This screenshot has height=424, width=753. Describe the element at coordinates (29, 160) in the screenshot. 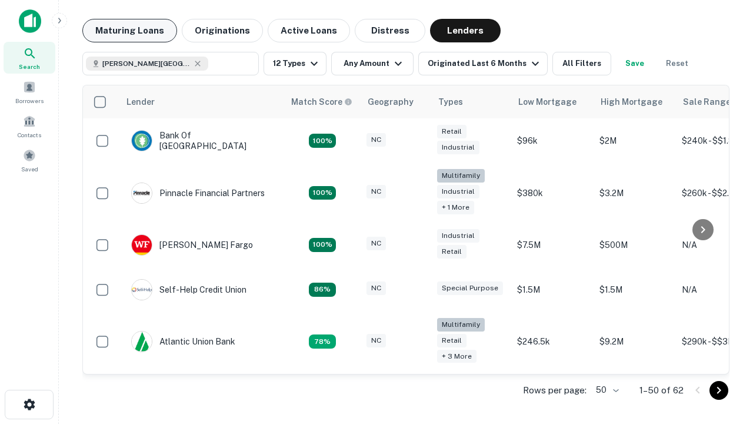

I see `div: Saved` at that location.